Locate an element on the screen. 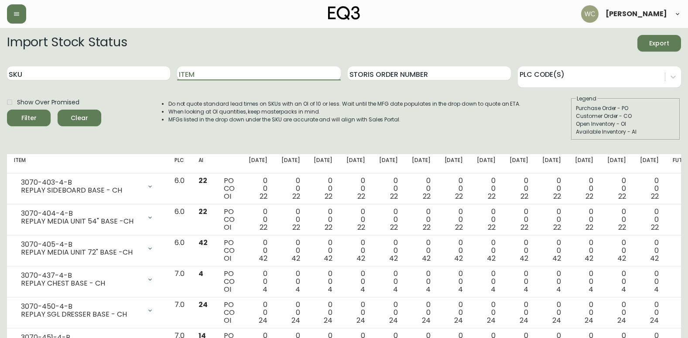 Image resolution: width=688 pixels, height=338 pixels. th: Item is located at coordinates (87, 164).